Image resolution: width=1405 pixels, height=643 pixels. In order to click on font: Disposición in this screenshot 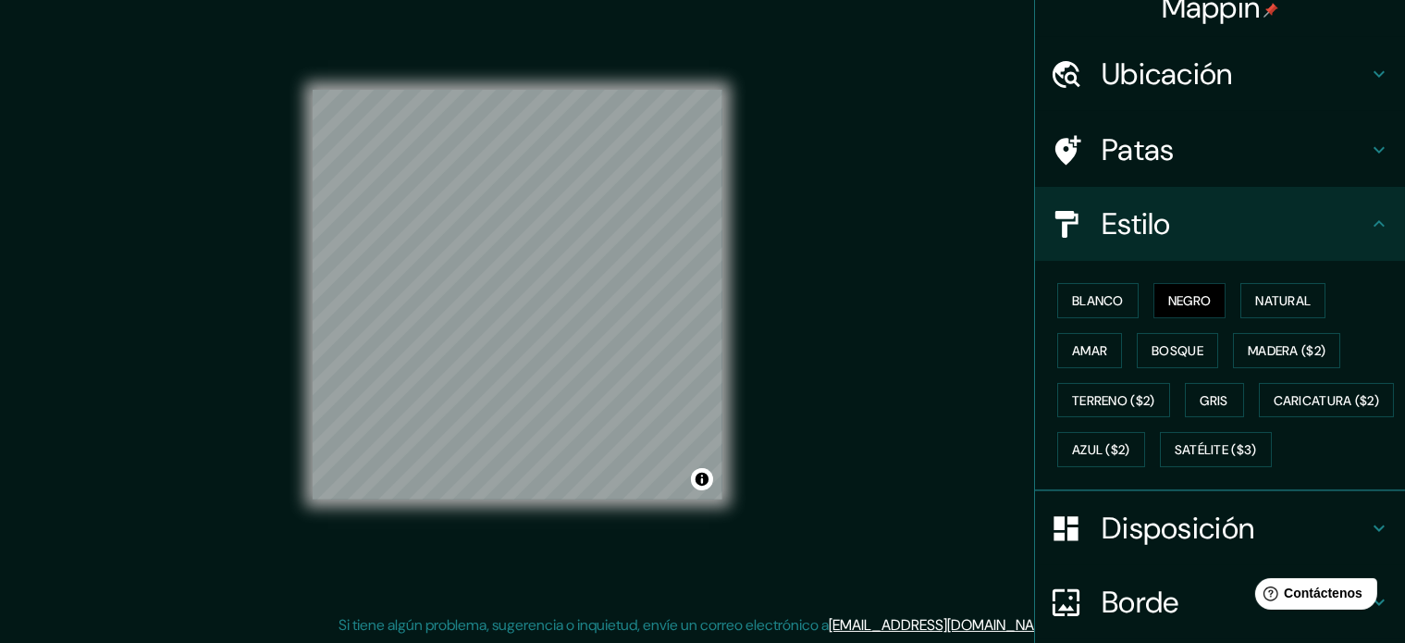, I will do `click(1177, 528)`.